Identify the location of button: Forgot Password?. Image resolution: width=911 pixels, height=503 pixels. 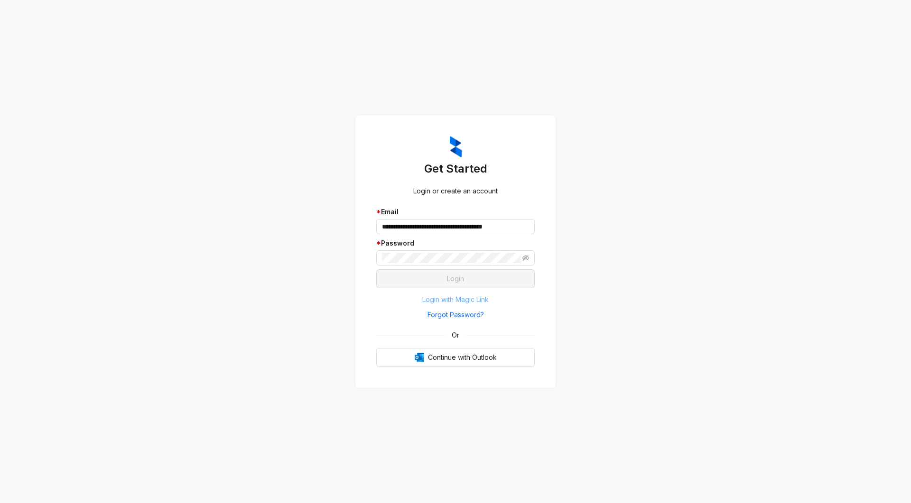
(455, 315).